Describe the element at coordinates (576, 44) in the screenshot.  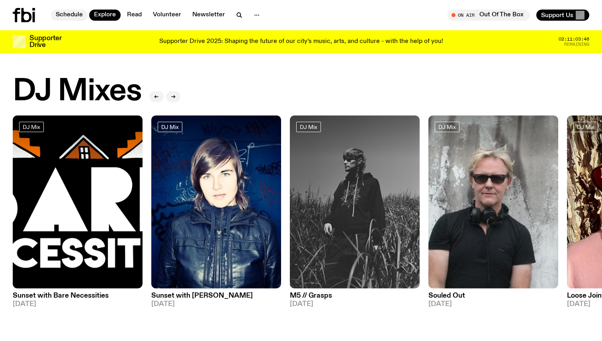
I see `span: Remaining` at that location.